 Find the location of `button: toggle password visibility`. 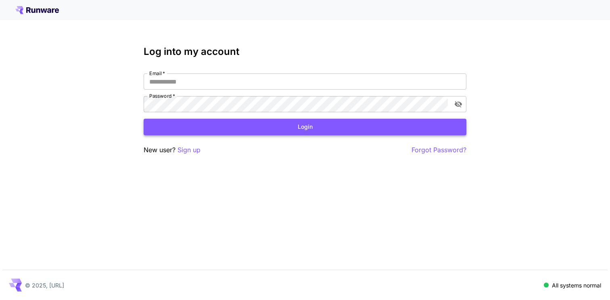

button: toggle password visibility is located at coordinates (458, 104).